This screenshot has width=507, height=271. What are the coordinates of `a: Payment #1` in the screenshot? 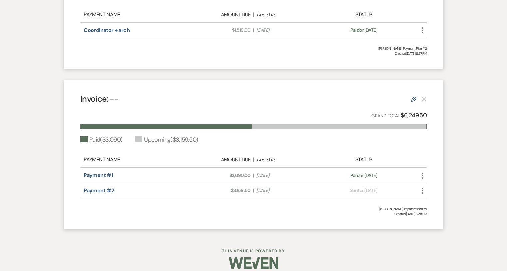 It's located at (98, 175).